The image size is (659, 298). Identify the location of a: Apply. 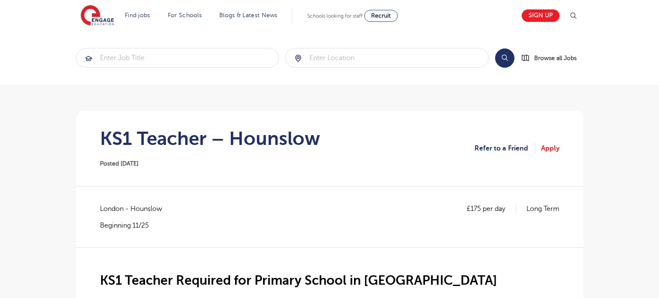
(550, 148).